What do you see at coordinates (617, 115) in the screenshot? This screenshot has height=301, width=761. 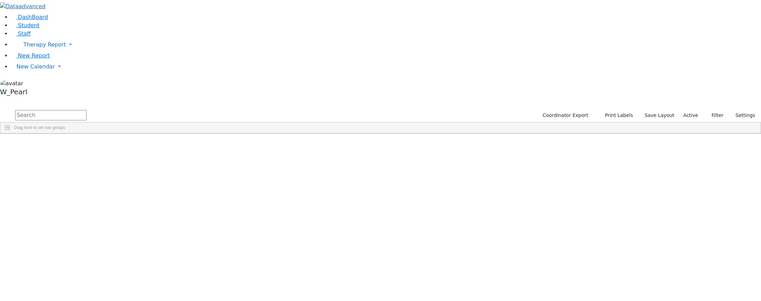 I see `button: Print Labels` at bounding box center [617, 115].